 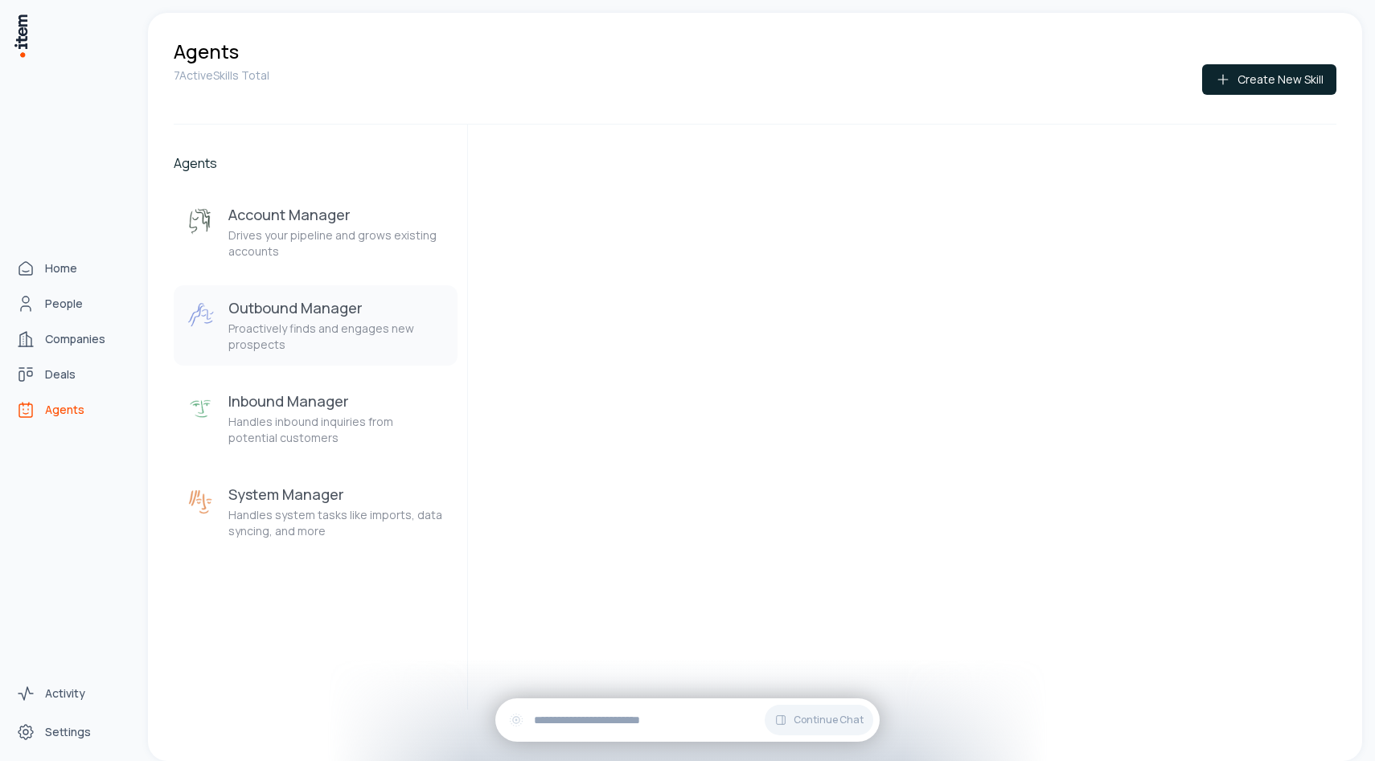 I want to click on a: Activity, so click(x=71, y=694).